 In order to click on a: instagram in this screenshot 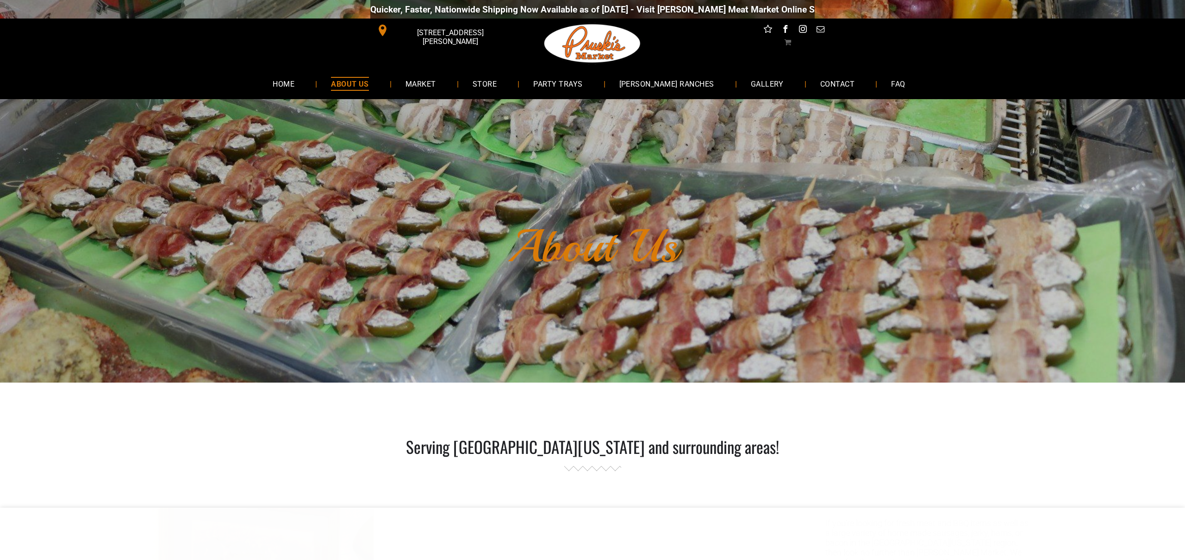, I will do `click(803, 30)`.